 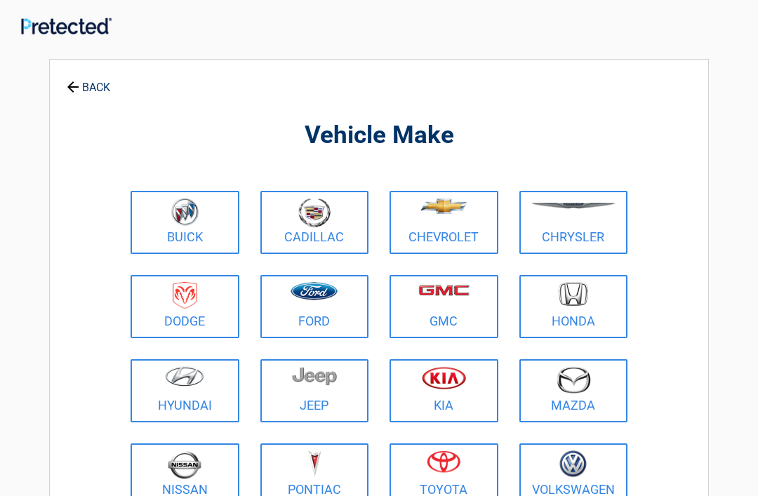 I want to click on img: dodge, so click(x=185, y=295).